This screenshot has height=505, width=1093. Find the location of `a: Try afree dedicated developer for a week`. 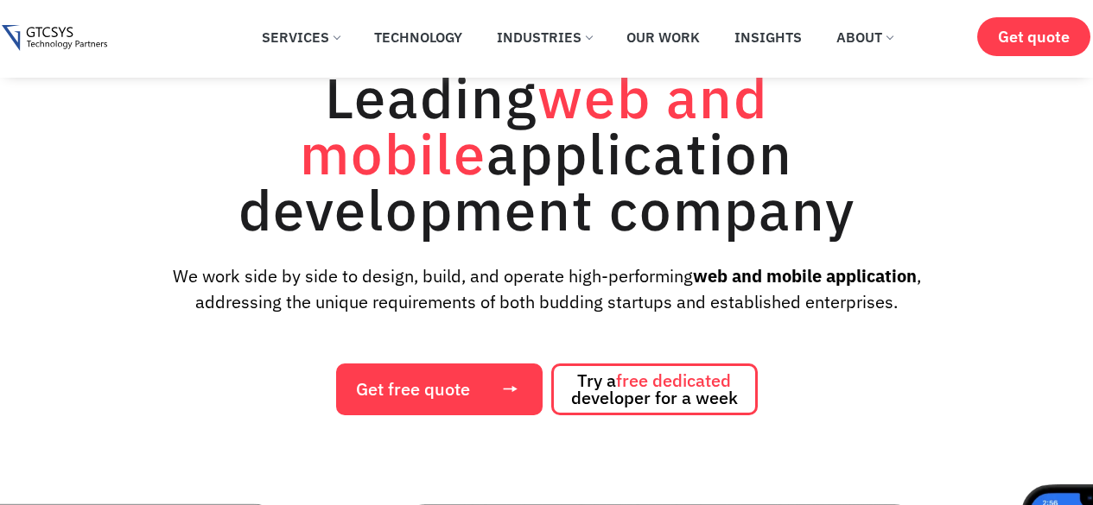

a: Try afree dedicated developer for a week is located at coordinates (654, 390).